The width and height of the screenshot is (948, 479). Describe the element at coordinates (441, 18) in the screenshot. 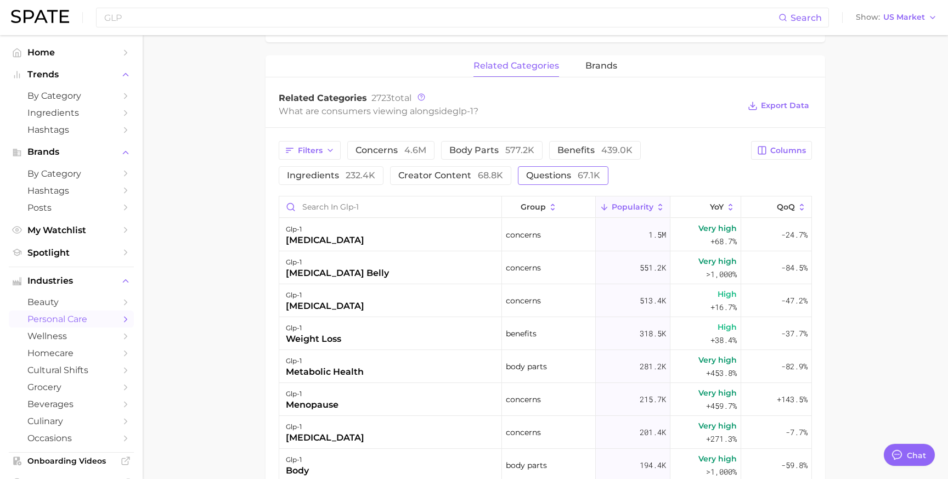

I see `input: Search here for a brand, industry, or ingredient` at that location.